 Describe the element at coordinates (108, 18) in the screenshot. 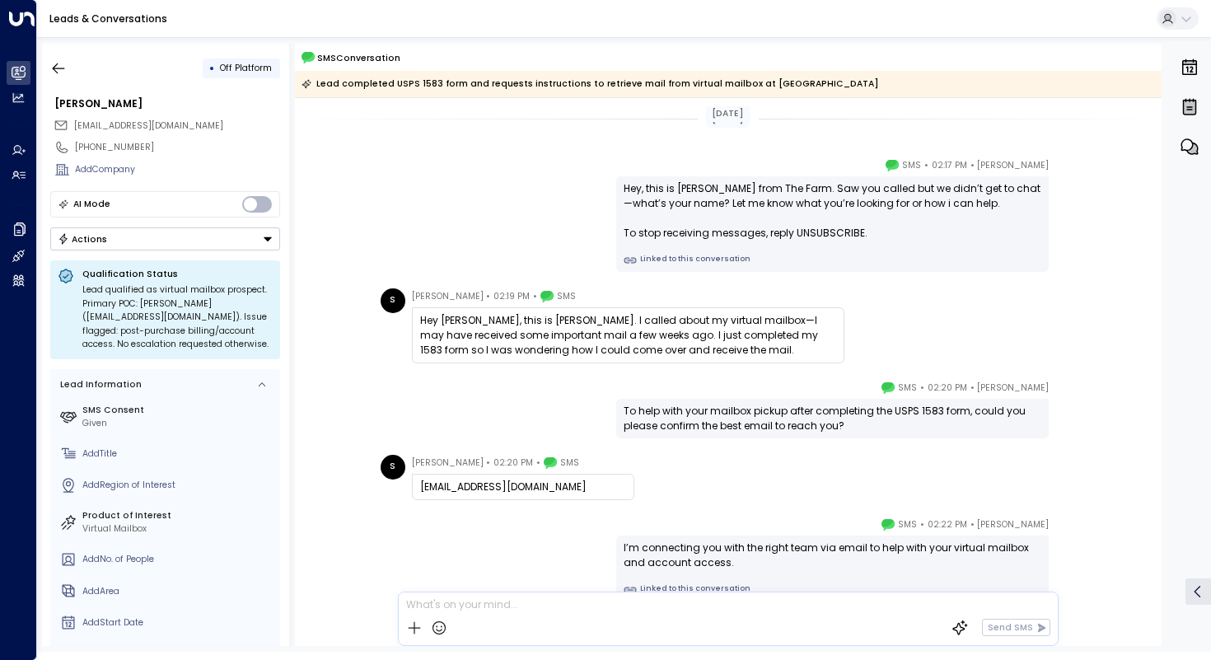

I see `a: Leads & Conversations` at that location.